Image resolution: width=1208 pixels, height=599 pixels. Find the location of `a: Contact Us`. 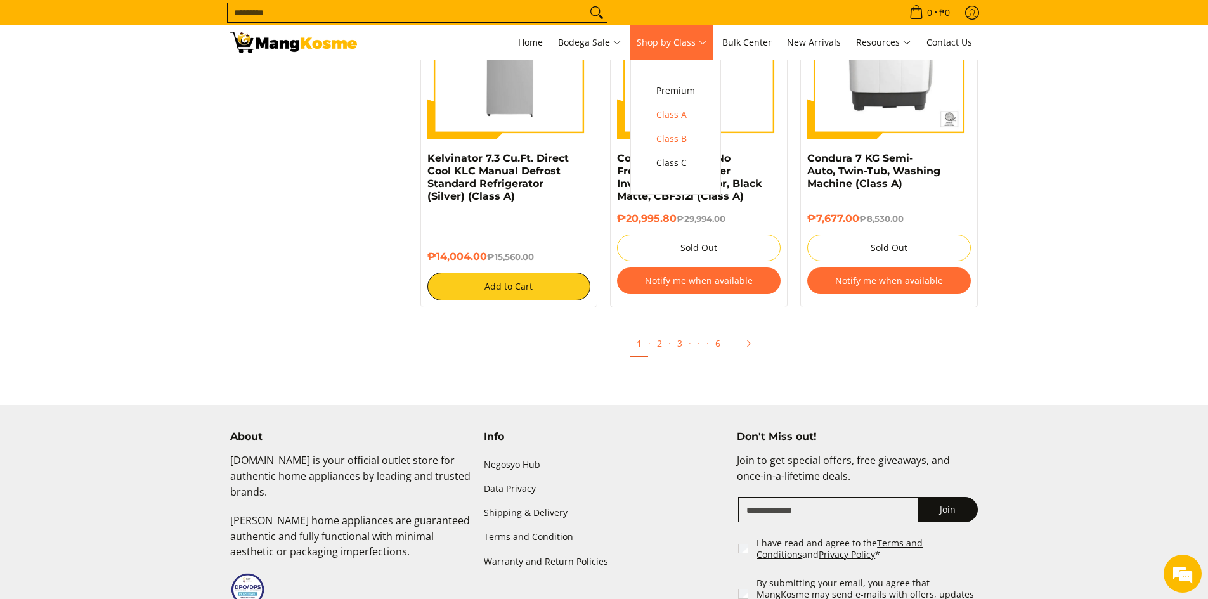

a: Contact Us is located at coordinates (950, 43).